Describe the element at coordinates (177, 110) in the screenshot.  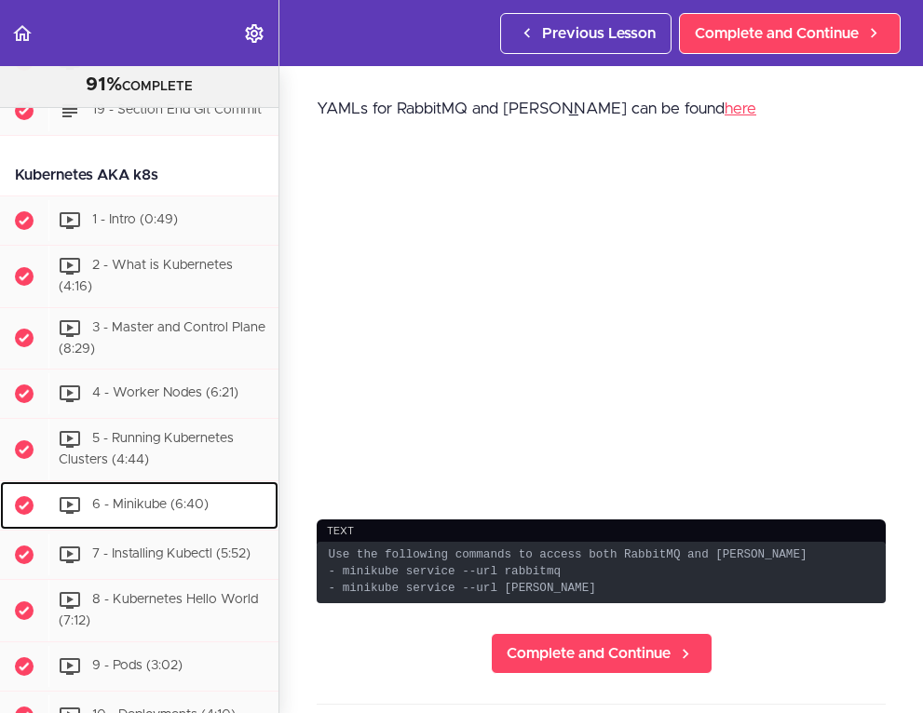
I see `span: 19 - Section End Git Commit` at that location.